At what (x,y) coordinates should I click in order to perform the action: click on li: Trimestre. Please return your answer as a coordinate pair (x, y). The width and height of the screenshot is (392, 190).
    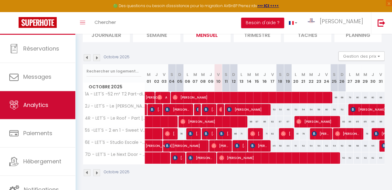
    Looking at the image, I should click on (257, 34).